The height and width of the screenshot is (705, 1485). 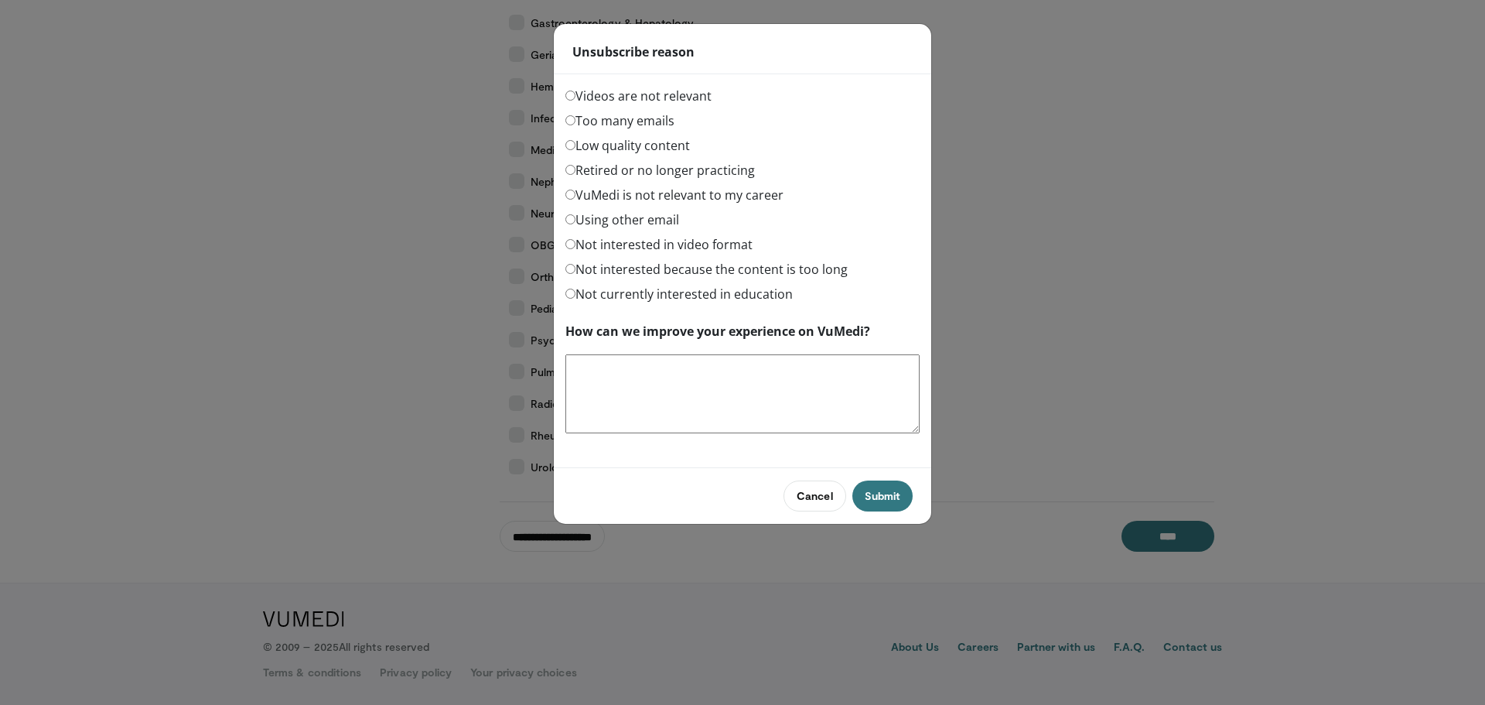 I want to click on strong: Unsubscribe reason, so click(x=633, y=52).